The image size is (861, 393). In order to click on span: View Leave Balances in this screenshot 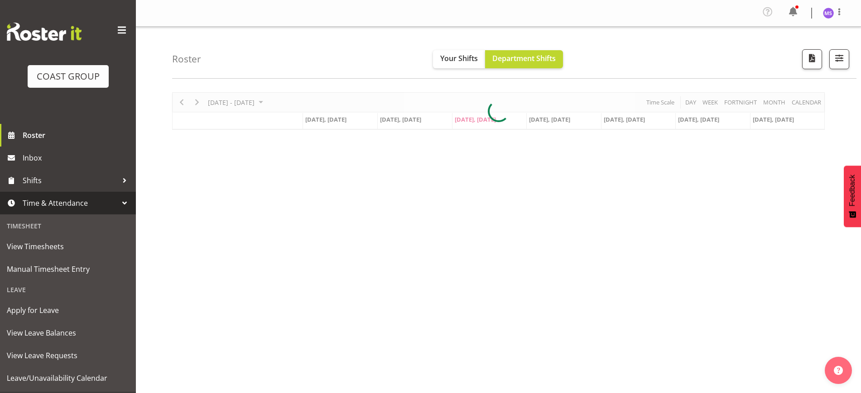, I will do `click(68, 333)`.